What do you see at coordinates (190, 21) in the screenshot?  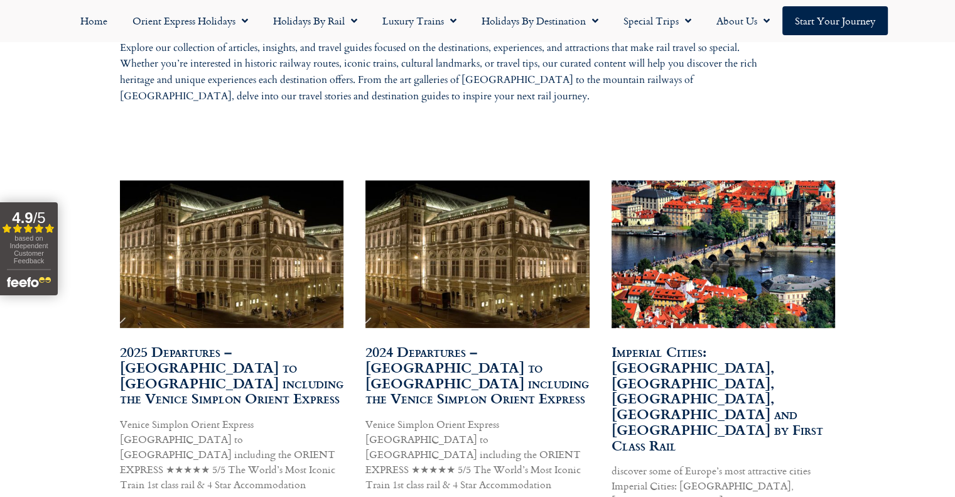 I see `a: Orient Express Holidays` at bounding box center [190, 21].